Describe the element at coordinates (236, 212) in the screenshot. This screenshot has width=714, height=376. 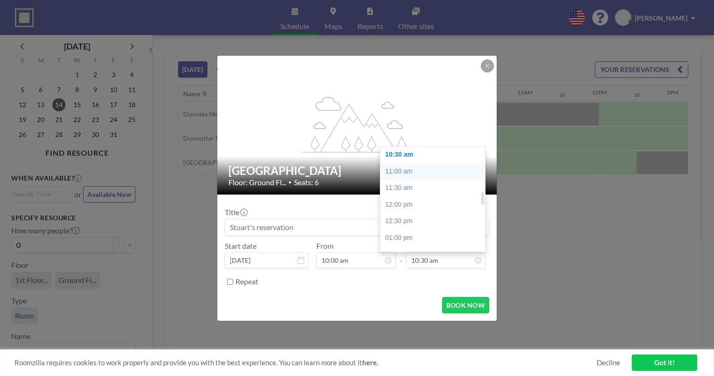
I see `label: Title` at that location.